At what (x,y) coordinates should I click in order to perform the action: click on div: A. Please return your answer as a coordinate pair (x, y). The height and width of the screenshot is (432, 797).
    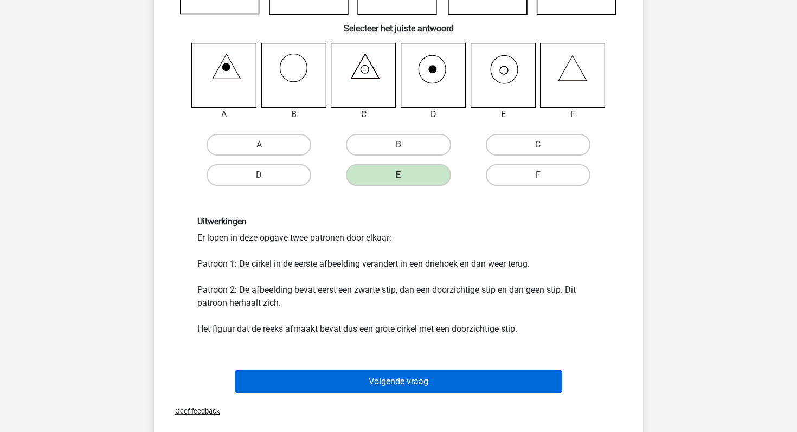
    Looking at the image, I should click on (224, 114).